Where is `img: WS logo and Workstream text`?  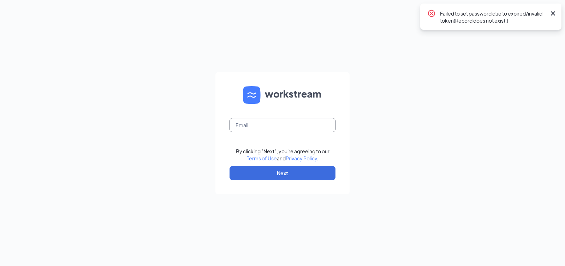 img: WS logo and Workstream text is located at coordinates (282, 95).